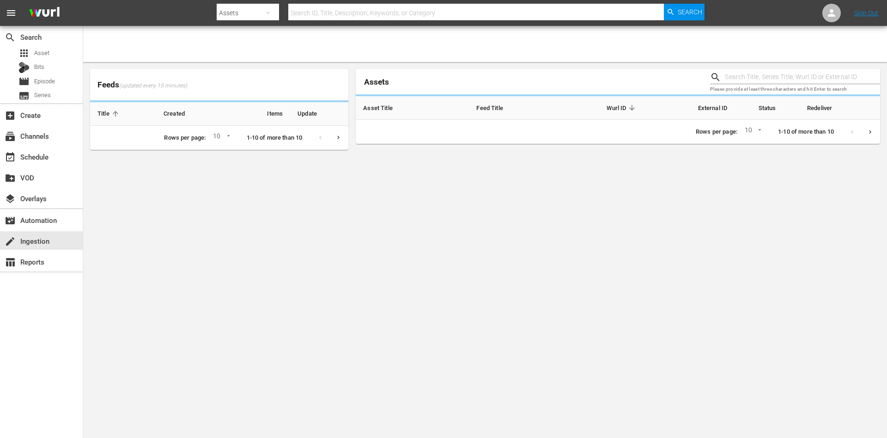 The height and width of the screenshot is (438, 887). Describe the element at coordinates (180, 114) in the screenshot. I see `span: Created` at that location.